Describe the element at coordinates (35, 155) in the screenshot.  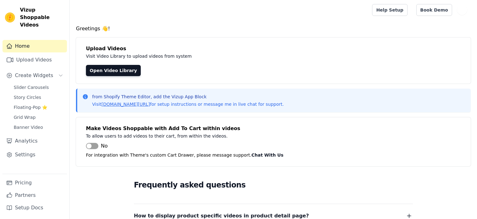
I see `a: Settings` at that location.